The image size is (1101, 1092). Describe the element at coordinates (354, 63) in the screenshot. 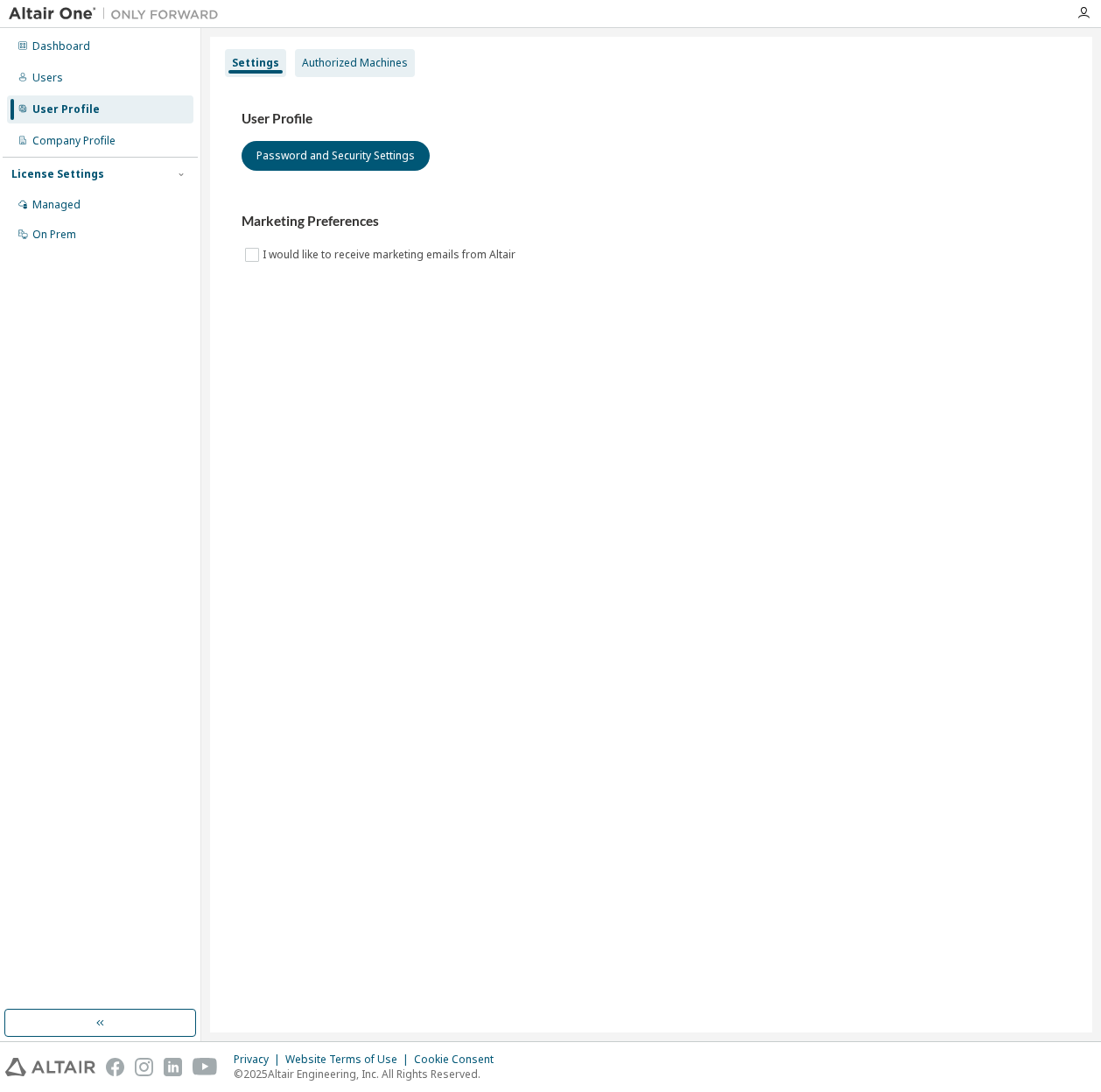

I see `div: Authorized Machines` at that location.